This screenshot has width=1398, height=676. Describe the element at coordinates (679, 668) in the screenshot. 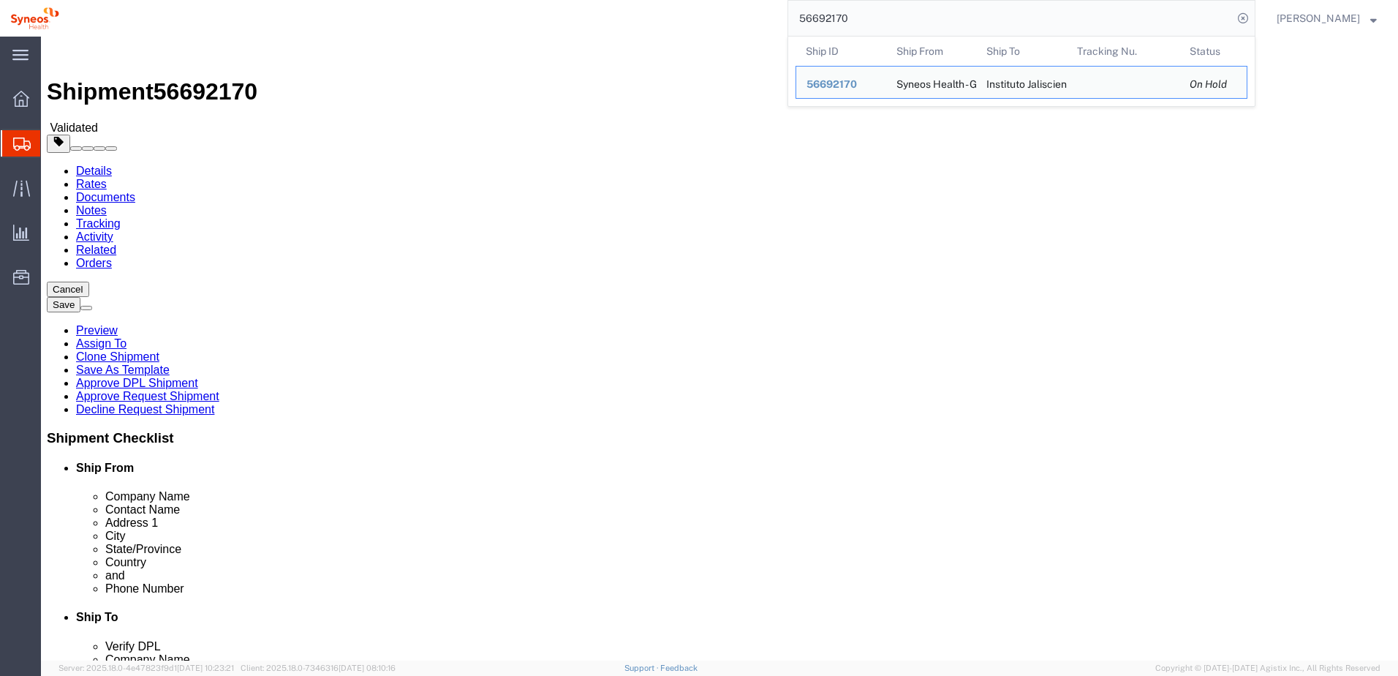

I see `a: Feedback` at that location.